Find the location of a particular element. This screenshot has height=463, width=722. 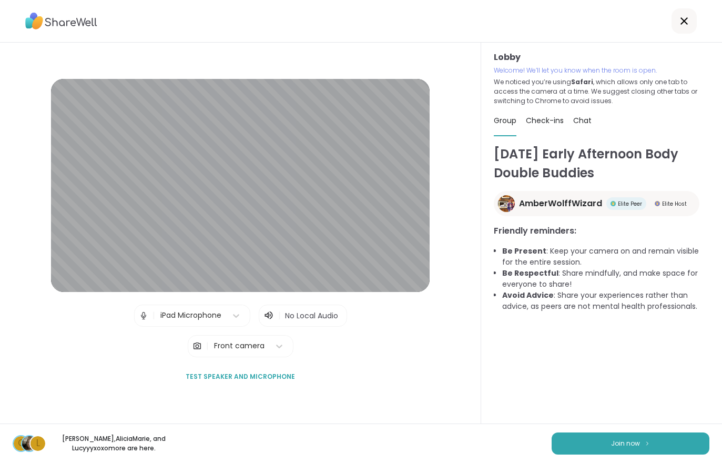

span: Chat is located at coordinates (582, 120).